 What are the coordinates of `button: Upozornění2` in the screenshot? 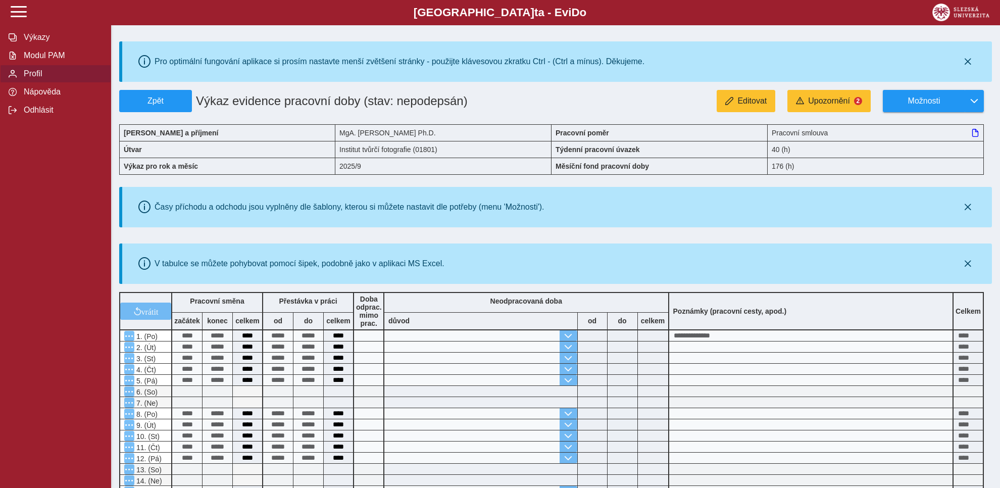 It's located at (829, 101).